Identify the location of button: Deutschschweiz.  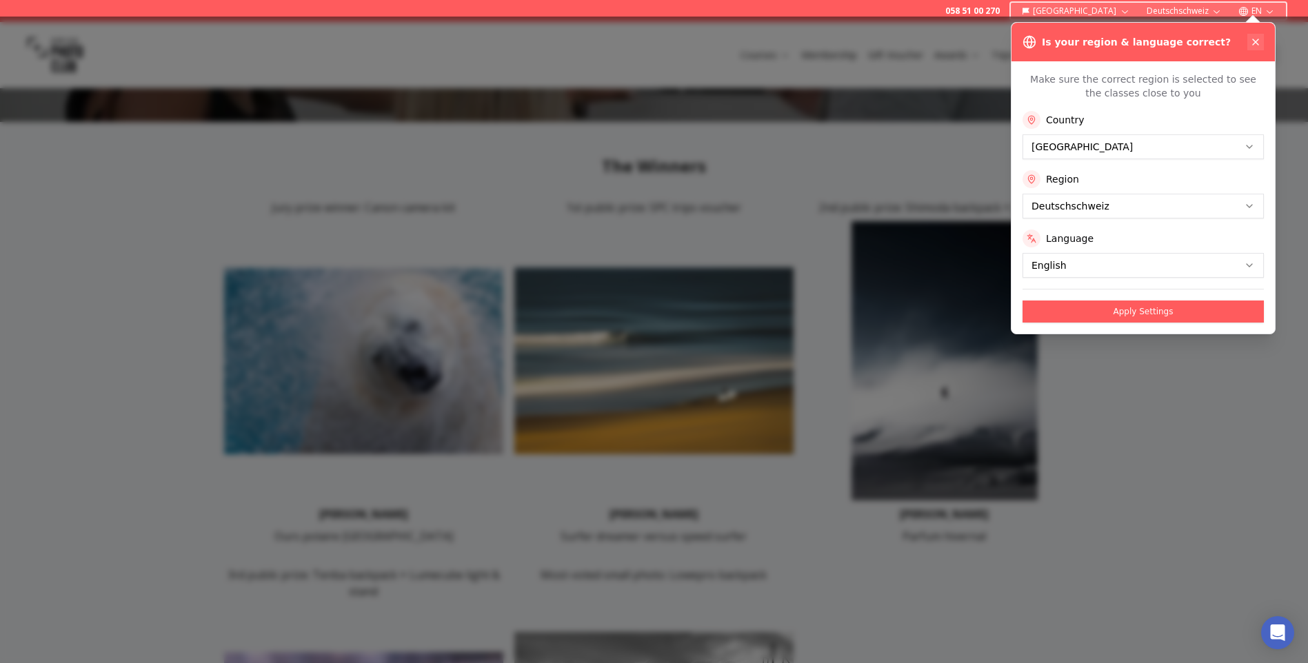
(1184, 11).